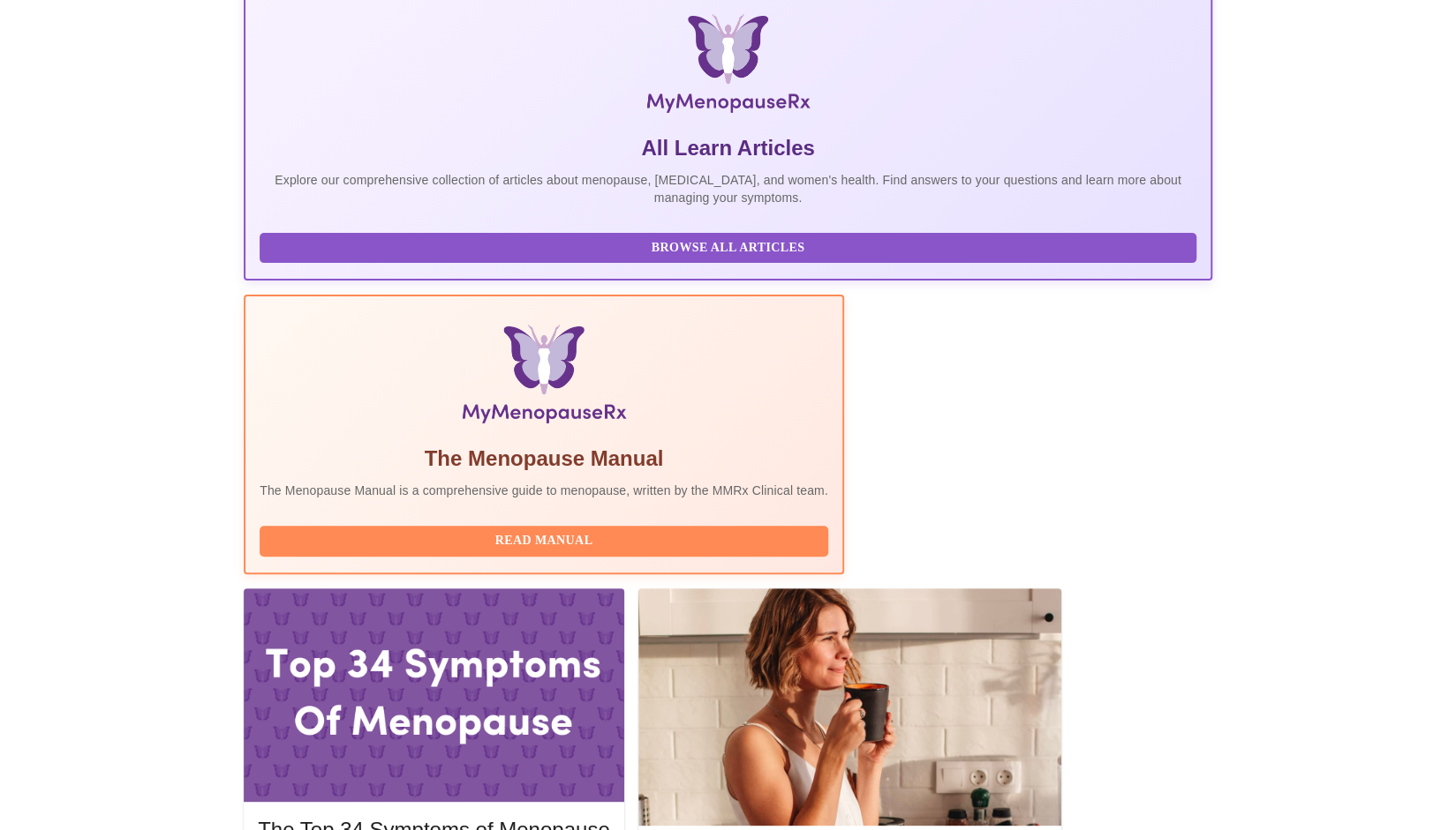  I want to click on h5: All Learn Articles, so click(728, 148).